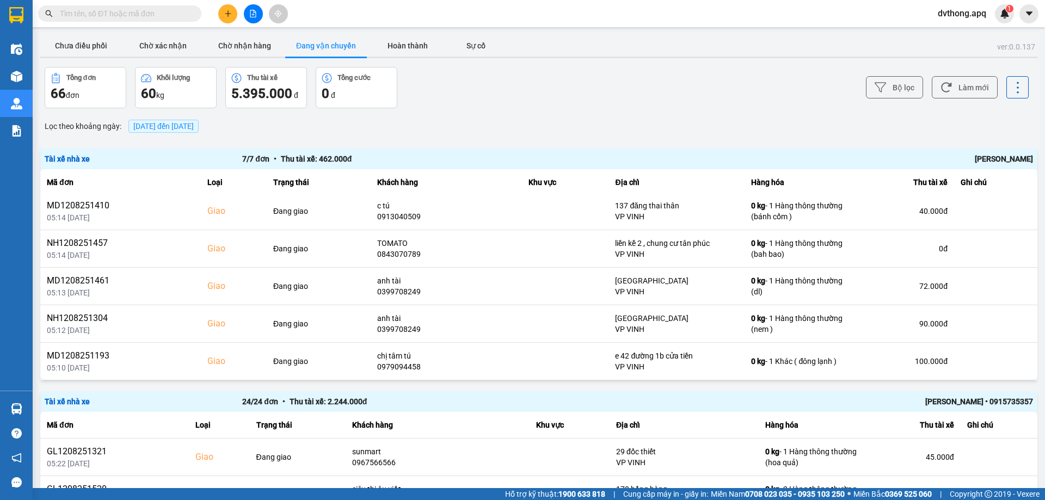  I want to click on div: chị tâm tú, so click(446, 356).